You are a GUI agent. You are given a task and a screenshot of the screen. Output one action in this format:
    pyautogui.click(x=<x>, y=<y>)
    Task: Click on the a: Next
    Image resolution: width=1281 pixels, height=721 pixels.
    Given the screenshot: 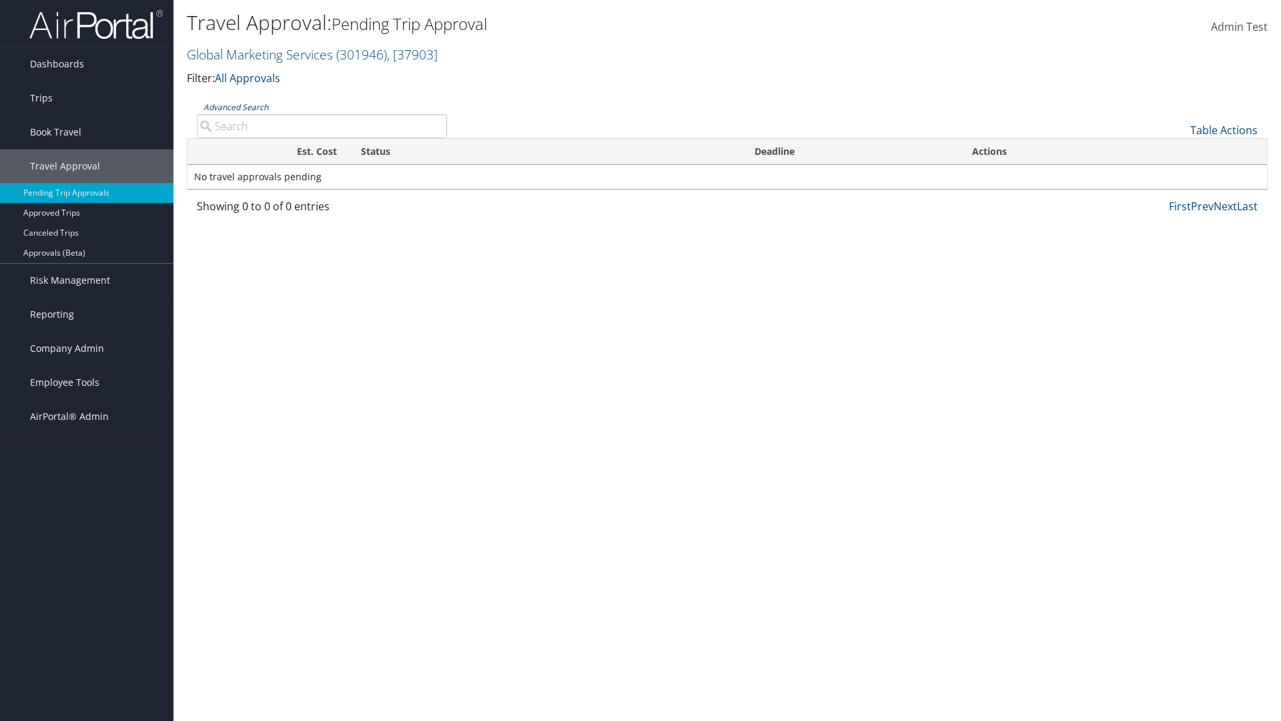 What is the action you would take?
    pyautogui.click(x=1225, y=206)
    